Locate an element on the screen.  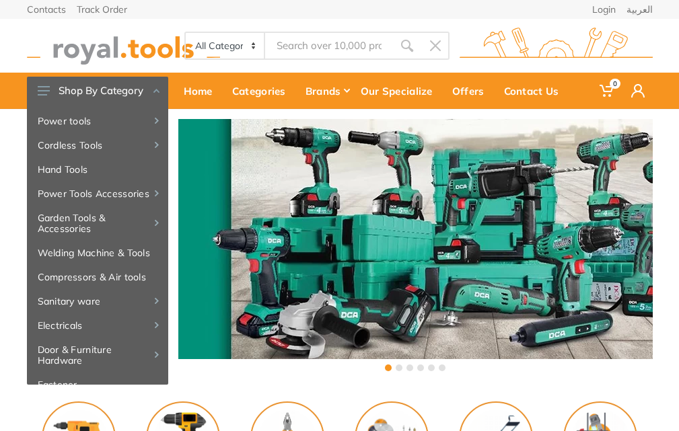
div: Categories is located at coordinates (263, 91).